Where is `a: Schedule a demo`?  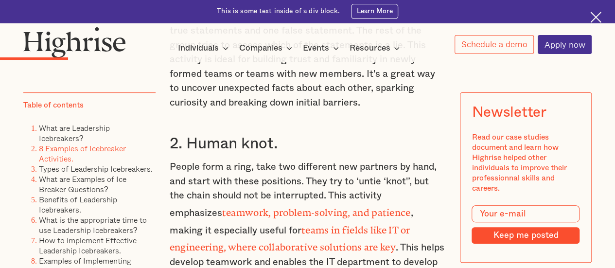
a: Schedule a demo is located at coordinates (494, 44).